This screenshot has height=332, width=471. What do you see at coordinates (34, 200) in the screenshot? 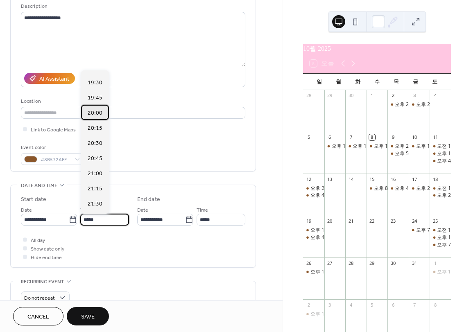
I see `div: Start date` at bounding box center [34, 200].